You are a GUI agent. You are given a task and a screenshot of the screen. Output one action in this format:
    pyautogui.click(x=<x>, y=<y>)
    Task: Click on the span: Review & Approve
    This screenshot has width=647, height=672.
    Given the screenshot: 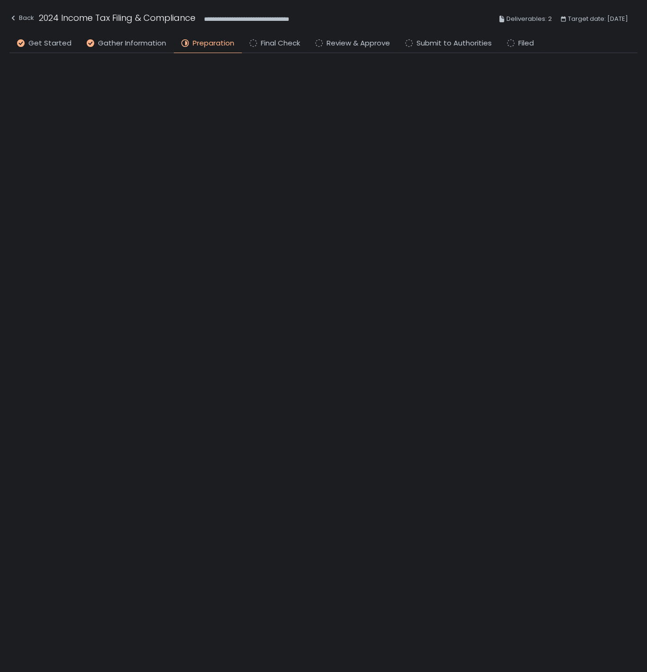 What is the action you would take?
    pyautogui.click(x=359, y=43)
    